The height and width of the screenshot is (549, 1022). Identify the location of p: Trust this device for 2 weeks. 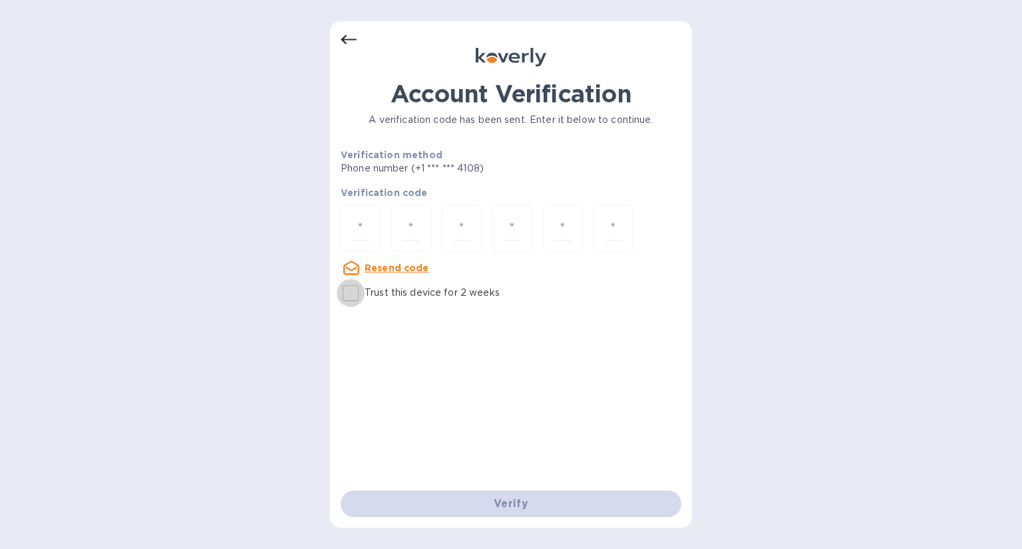
(432, 293).